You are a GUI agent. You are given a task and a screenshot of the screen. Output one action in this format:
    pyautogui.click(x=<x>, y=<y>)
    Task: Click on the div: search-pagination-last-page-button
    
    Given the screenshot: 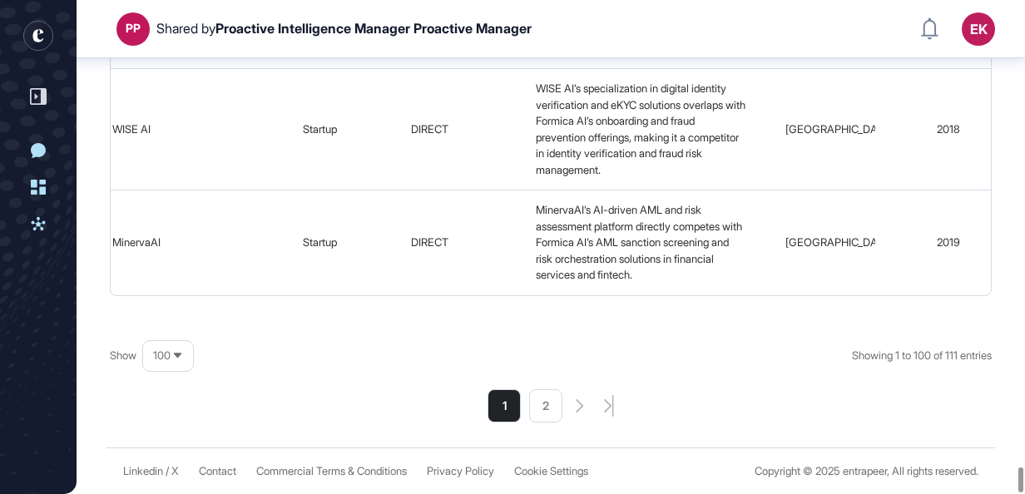 What is the action you would take?
    pyautogui.click(x=609, y=406)
    